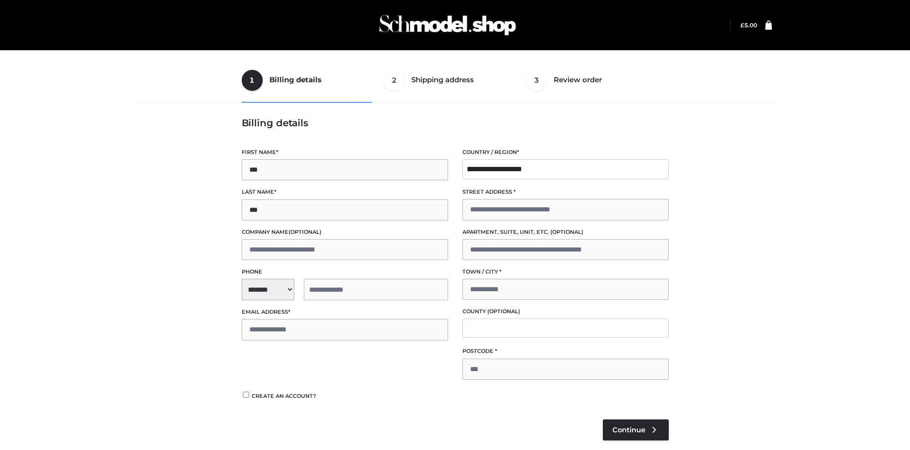  Describe the element at coordinates (566, 192) in the screenshot. I see `label: Street address` at that location.